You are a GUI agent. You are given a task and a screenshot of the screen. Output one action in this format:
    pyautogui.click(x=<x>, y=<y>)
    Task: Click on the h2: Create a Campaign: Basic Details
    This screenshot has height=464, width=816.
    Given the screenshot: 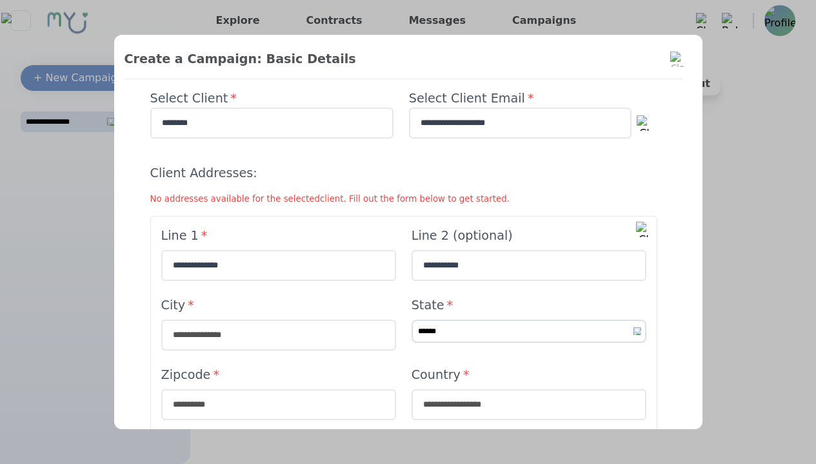 What is the action you would take?
    pyautogui.click(x=404, y=59)
    